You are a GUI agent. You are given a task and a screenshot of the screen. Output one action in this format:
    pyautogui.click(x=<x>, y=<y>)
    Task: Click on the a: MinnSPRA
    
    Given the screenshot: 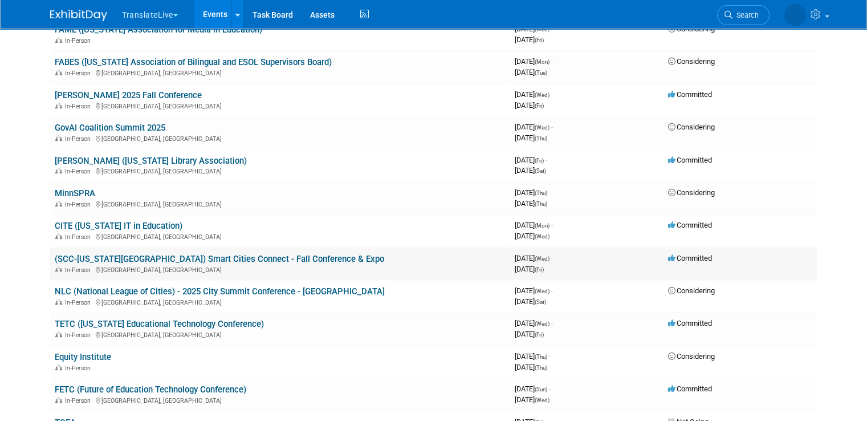 What is the action you would take?
    pyautogui.click(x=75, y=193)
    